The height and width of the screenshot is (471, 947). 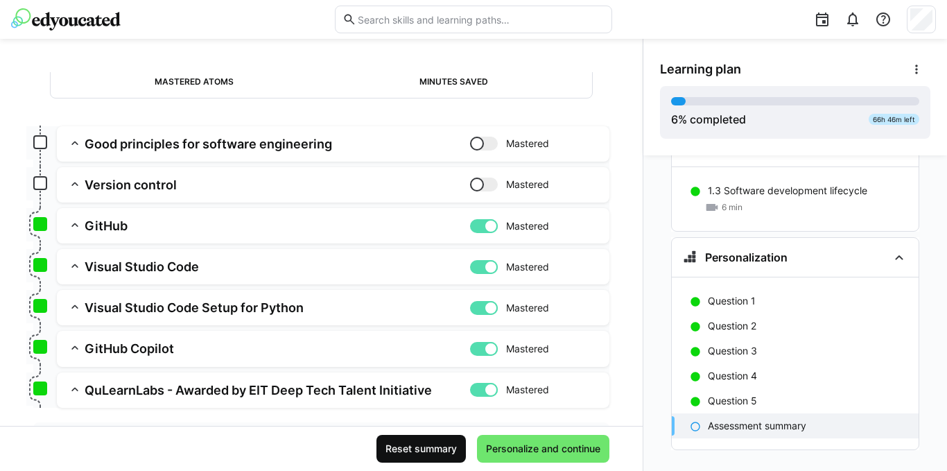 What do you see at coordinates (757, 426) in the screenshot?
I see `p: Assessment summary` at bounding box center [757, 426].